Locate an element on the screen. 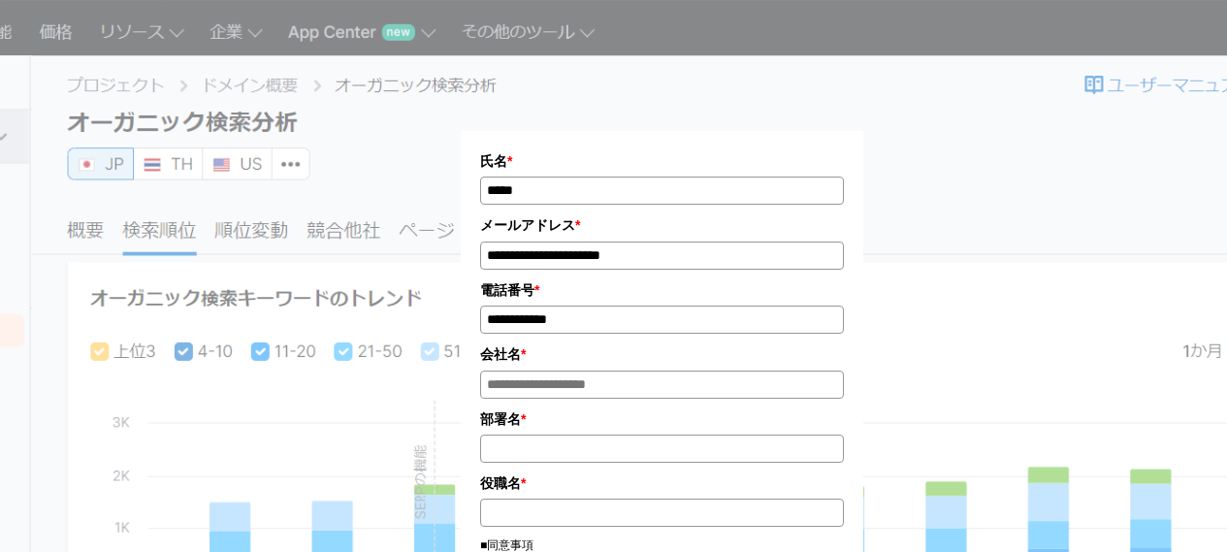 This screenshot has height=552, width=1227. label: 役職名 is located at coordinates (661, 483).